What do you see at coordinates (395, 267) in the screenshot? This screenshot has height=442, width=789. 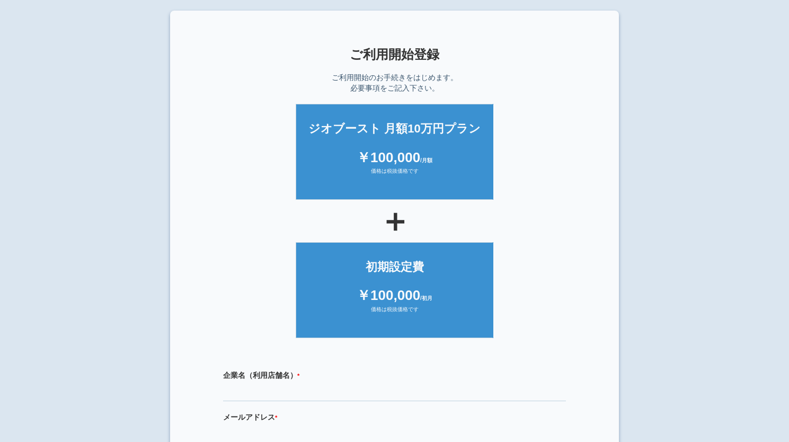 I see `div: 初期設定費` at bounding box center [395, 267].